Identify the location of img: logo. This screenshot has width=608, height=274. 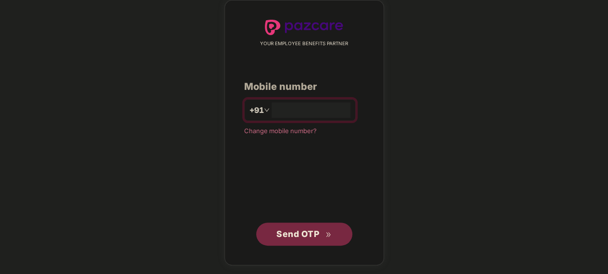
(304, 27).